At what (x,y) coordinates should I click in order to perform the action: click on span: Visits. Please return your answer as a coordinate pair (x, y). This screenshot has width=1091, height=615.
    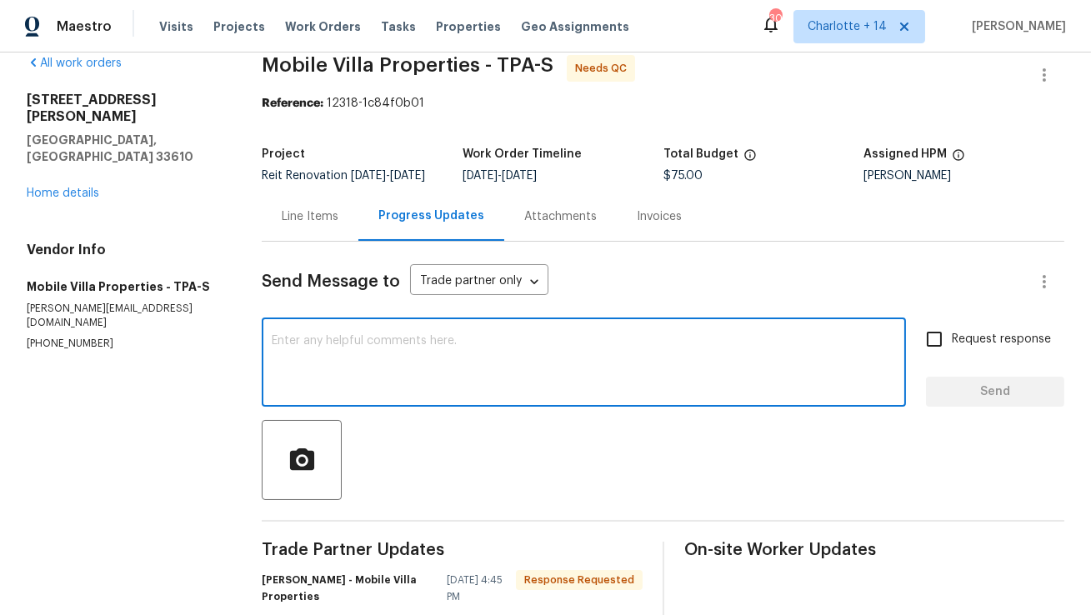
    Looking at the image, I should click on (176, 27).